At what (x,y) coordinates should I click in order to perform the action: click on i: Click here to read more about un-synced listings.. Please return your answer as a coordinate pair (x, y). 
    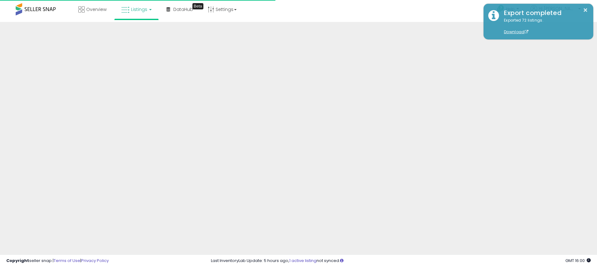
    Looking at the image, I should click on (341, 261).